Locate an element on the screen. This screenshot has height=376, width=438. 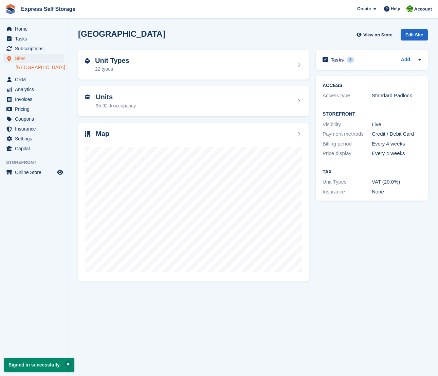
span: Account is located at coordinates (423, 9).